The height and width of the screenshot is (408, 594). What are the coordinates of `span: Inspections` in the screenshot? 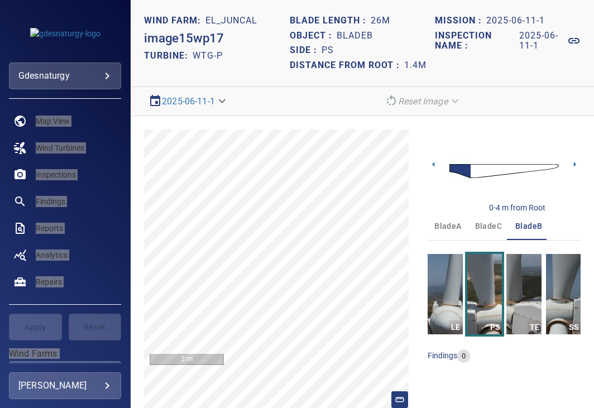 It's located at (56, 175).